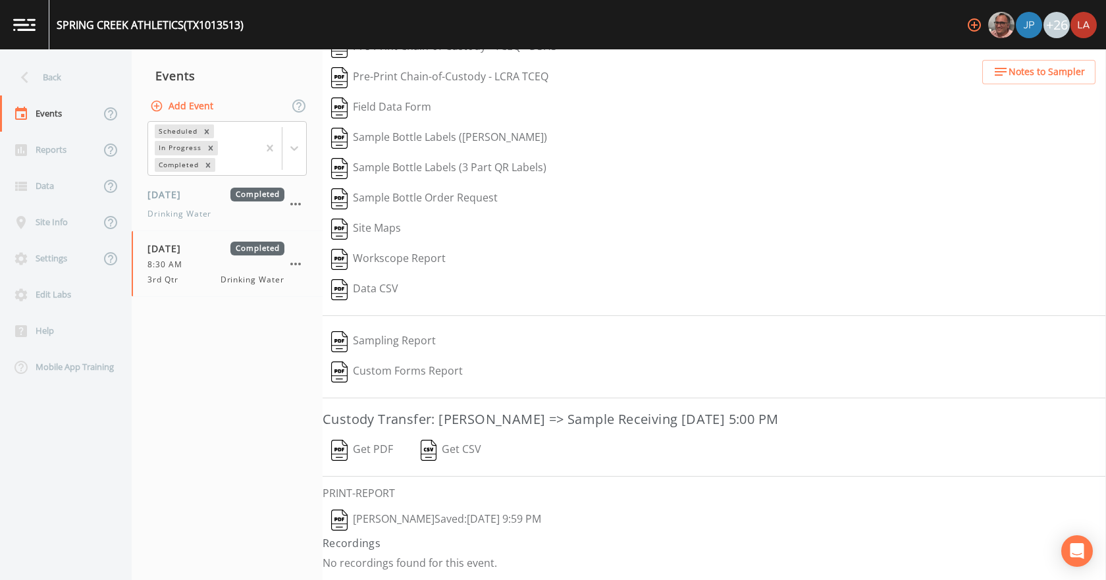 This screenshot has height=580, width=1106. What do you see at coordinates (1083, 25) in the screenshot?
I see `img: cf6e799eed601856facf0d2563d1856d` at bounding box center [1083, 25].